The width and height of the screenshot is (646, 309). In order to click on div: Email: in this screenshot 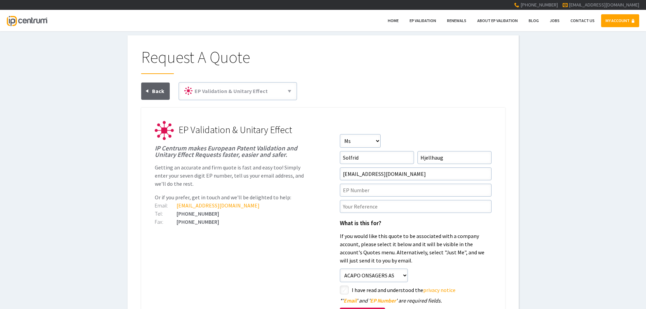, I will do `click(166, 206)`.